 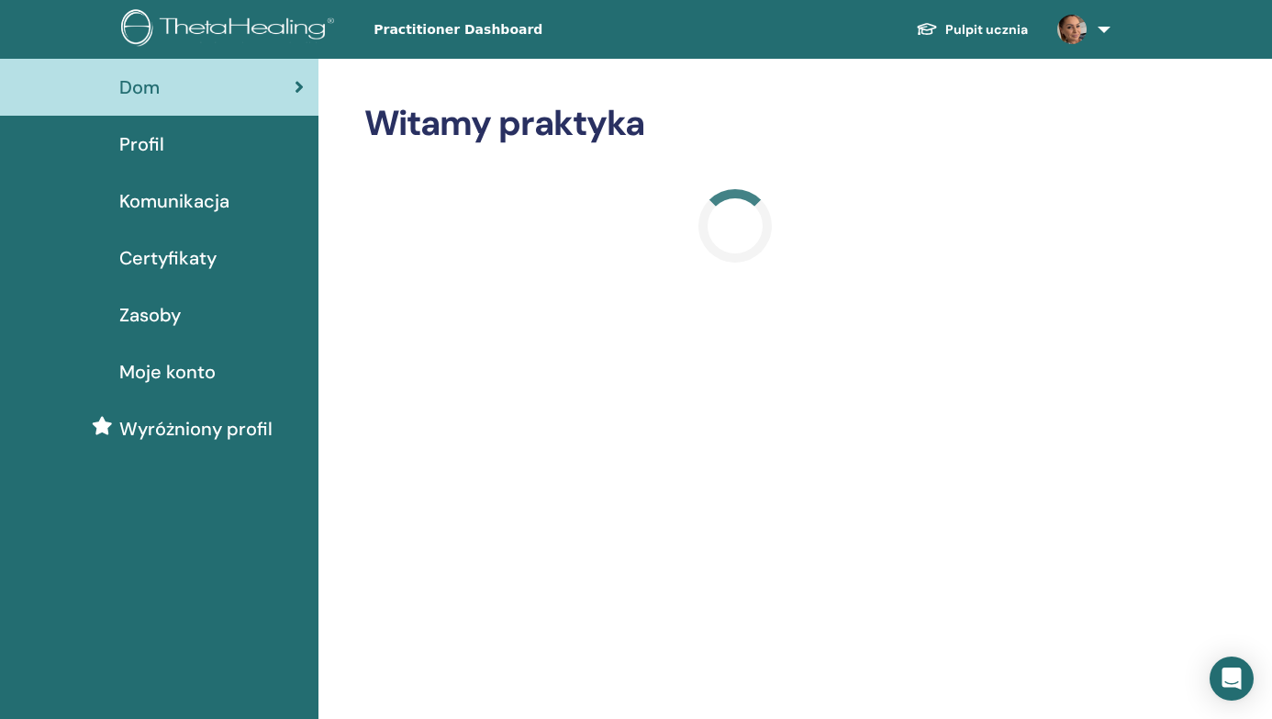 I want to click on span: Wyróżniony profil, so click(x=196, y=429).